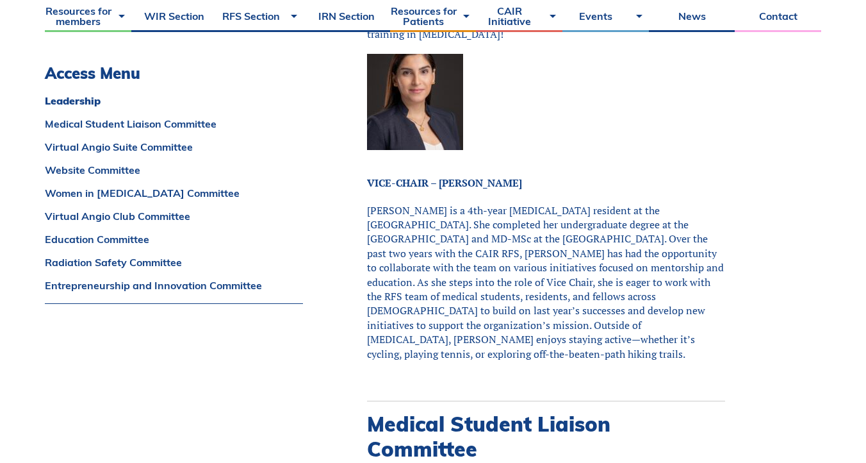 Image resolution: width=866 pixels, height=463 pixels. Describe the element at coordinates (174, 170) in the screenshot. I see `a: Website Committee` at that location.